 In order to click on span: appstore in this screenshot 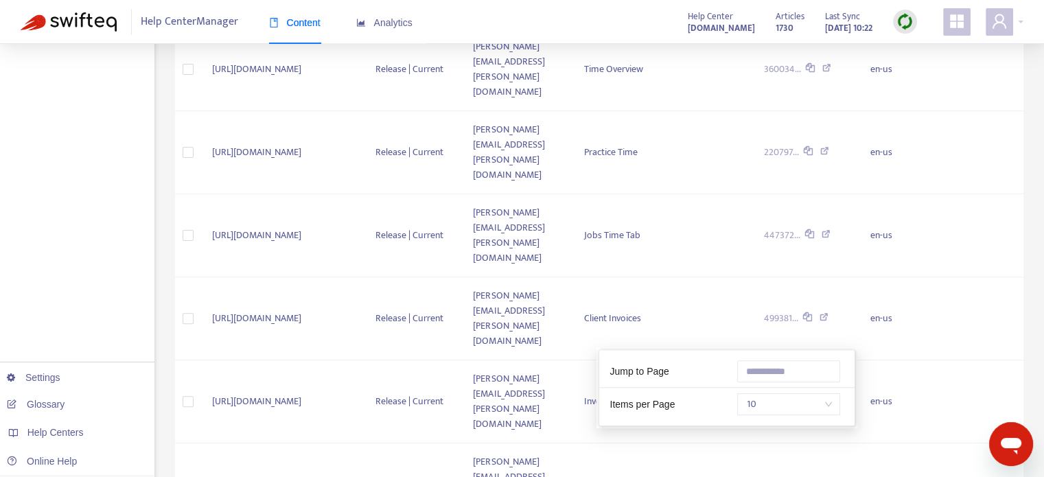, I will do `click(957, 21)`.